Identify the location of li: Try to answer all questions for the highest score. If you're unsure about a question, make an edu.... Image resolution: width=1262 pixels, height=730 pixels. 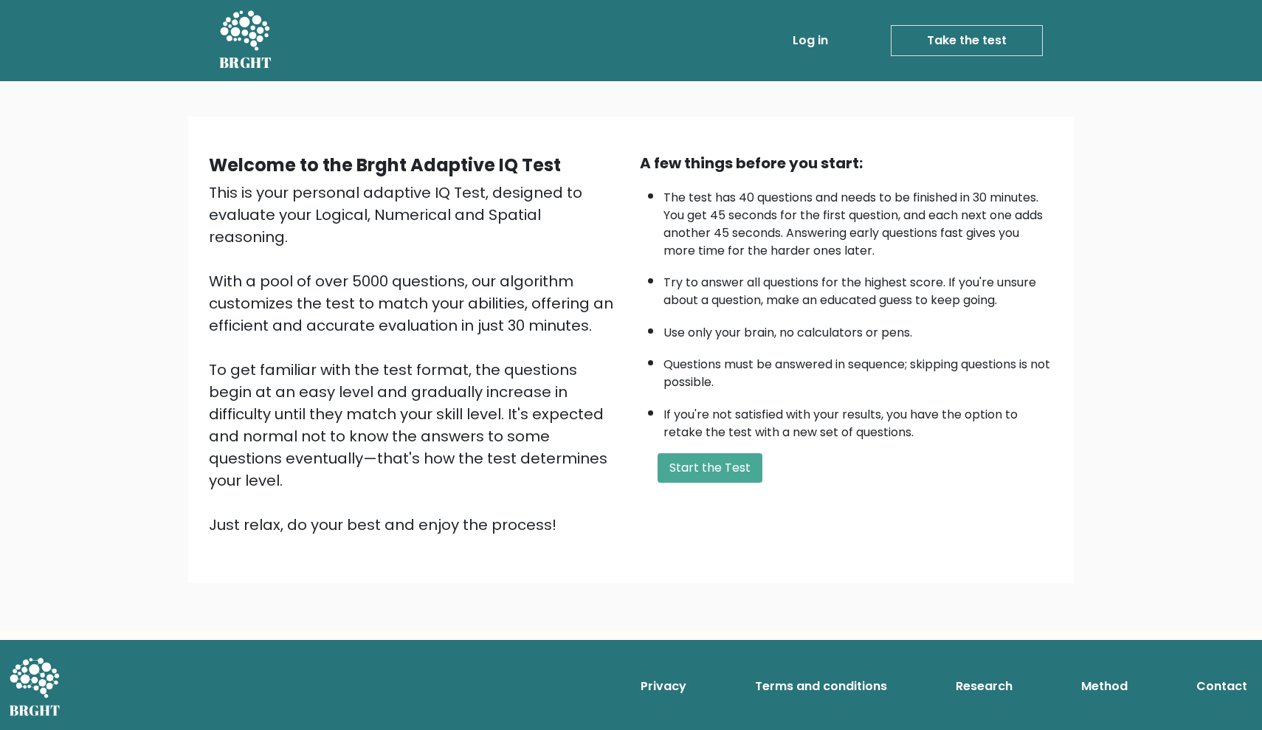
(858, 288).